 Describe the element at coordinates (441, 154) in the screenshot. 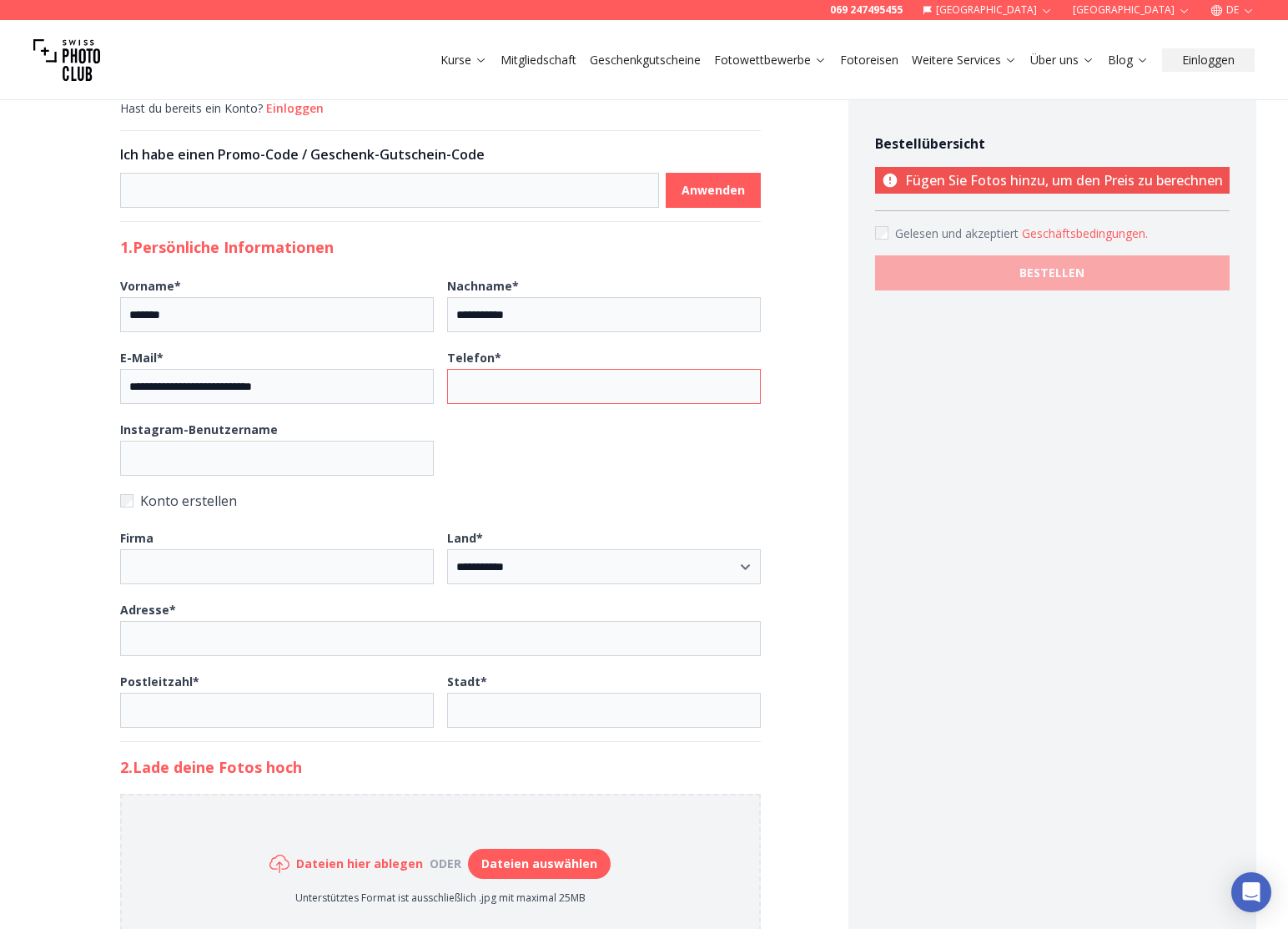

I see `h3: Ich habe einen Promo-Code / Geschenk-Gutschein-Code` at that location.